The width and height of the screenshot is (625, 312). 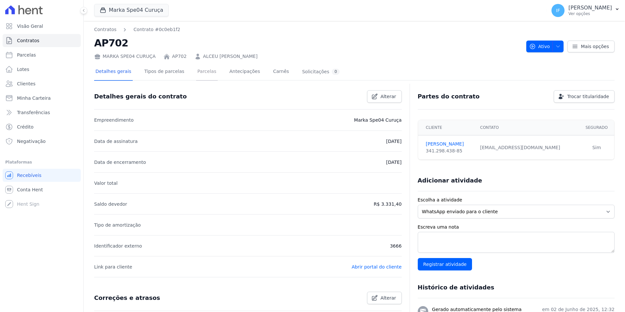 I want to click on div: Solicitações, so click(x=320, y=72).